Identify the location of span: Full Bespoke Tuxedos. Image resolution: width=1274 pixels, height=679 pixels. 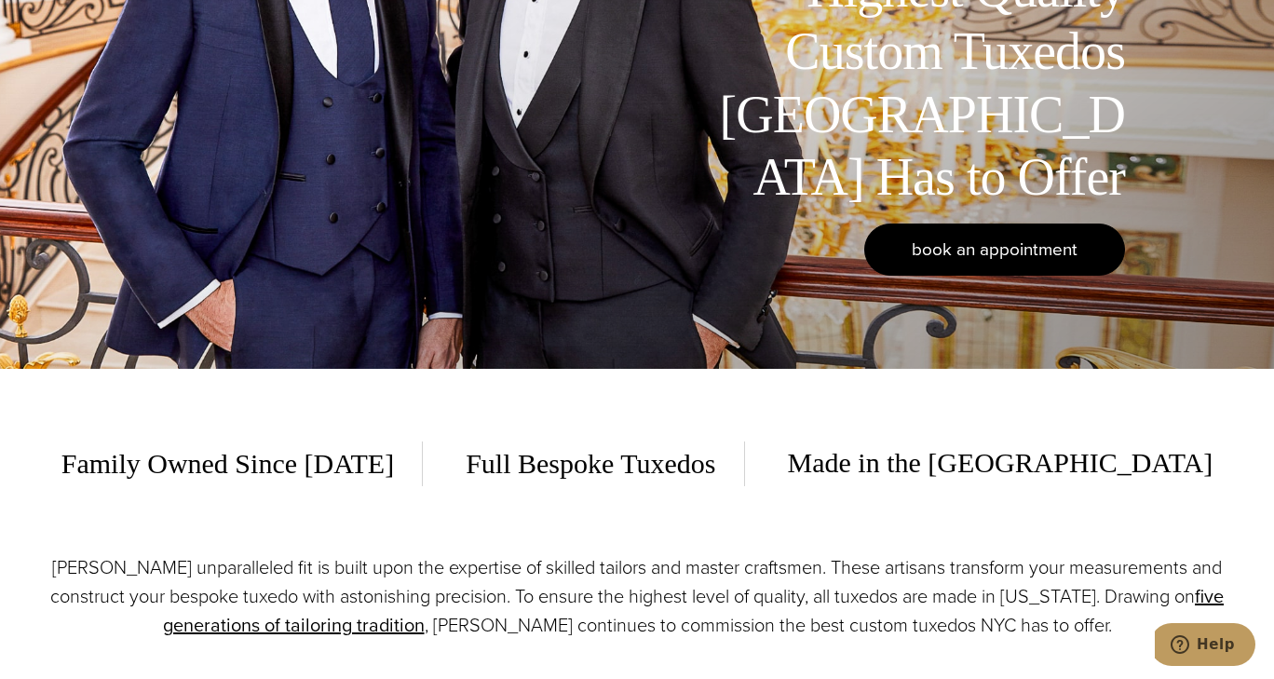
(590, 464).